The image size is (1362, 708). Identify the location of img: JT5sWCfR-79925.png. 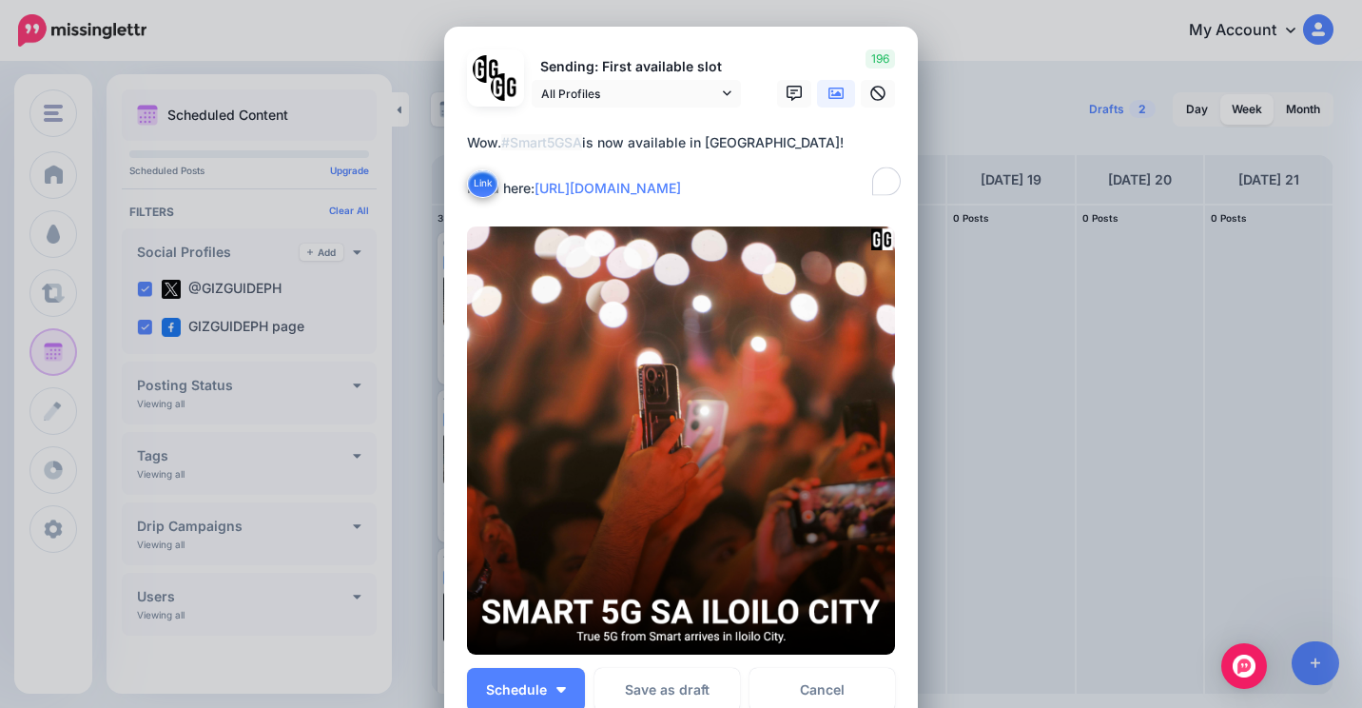
(504, 87).